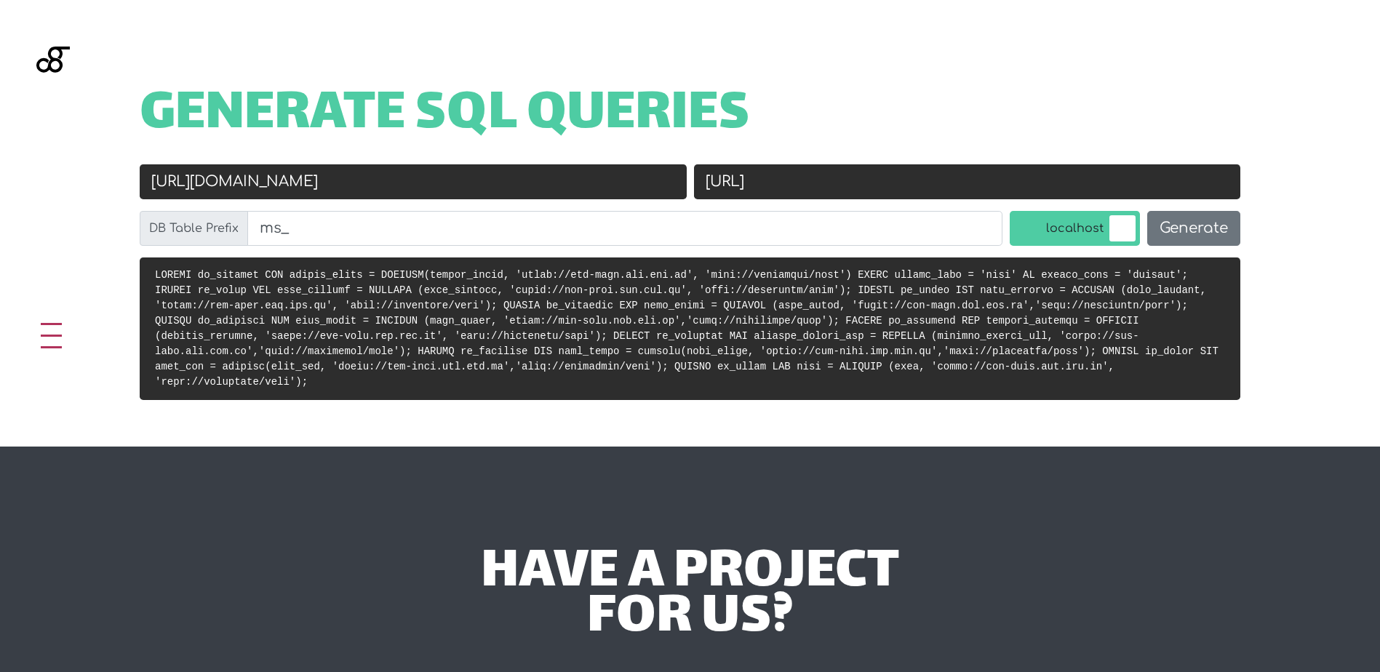  What do you see at coordinates (687, 328) in the screenshot?
I see `code: LOREMI do_sitamet CON adipis_elits = DOEIUSM(tempor_incid, 'utlab://etd-magn.ali.eni.ad', 'mini:/...` at bounding box center [687, 328].